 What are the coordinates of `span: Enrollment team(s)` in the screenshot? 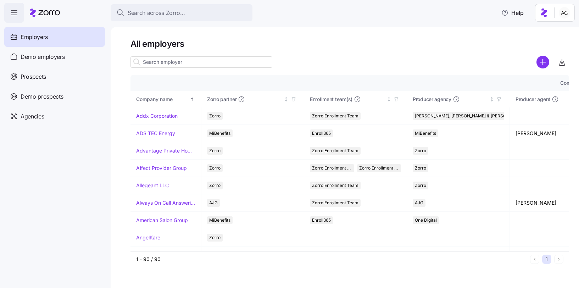 It's located at (331, 99).